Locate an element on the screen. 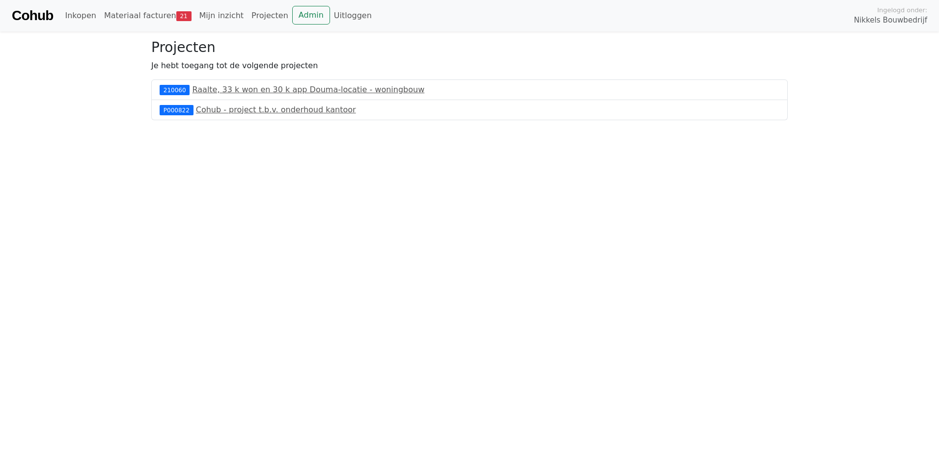  a: Materiaal facturen21 is located at coordinates (148, 16).